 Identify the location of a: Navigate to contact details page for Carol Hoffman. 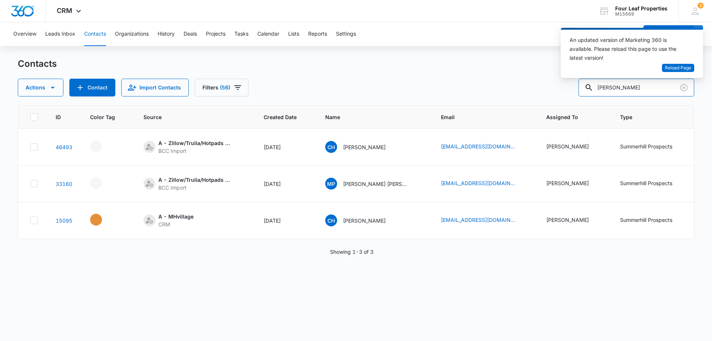
(64, 220).